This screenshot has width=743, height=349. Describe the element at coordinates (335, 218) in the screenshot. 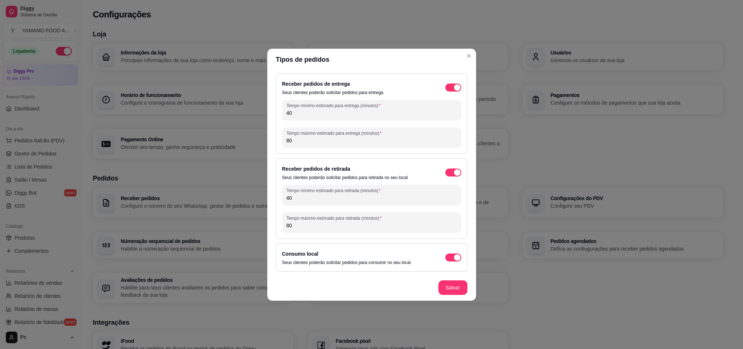

I see `label: Tempo máximo estimado para retirada (minutos)` at that location.